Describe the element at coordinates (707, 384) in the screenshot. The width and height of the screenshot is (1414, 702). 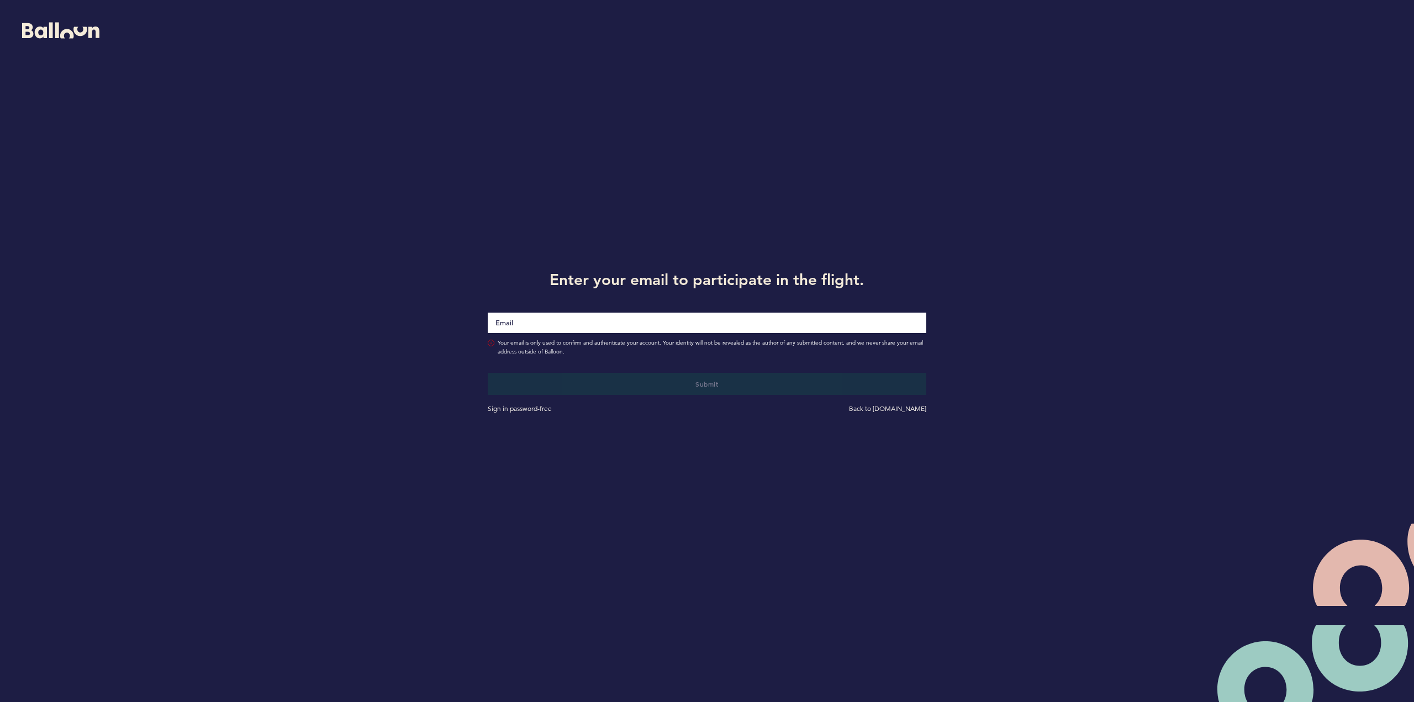
I see `span: Submit` at that location.